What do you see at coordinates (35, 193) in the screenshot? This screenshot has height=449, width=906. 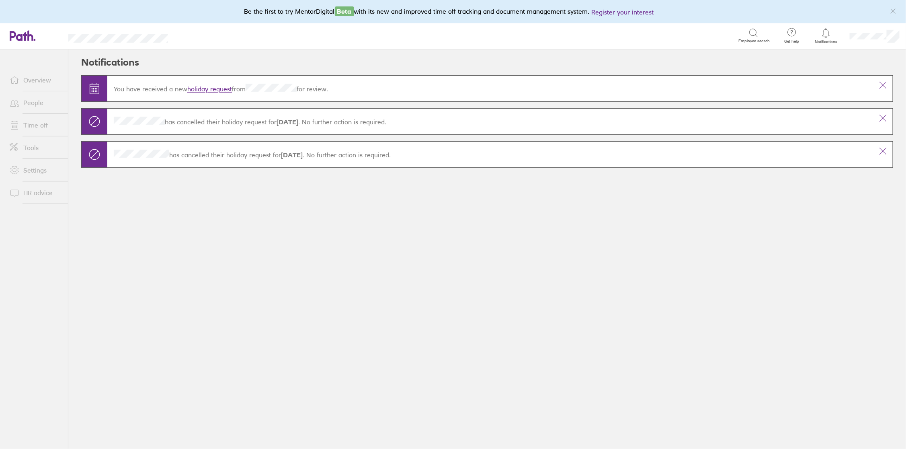 I see `a: HR advice` at bounding box center [35, 193].